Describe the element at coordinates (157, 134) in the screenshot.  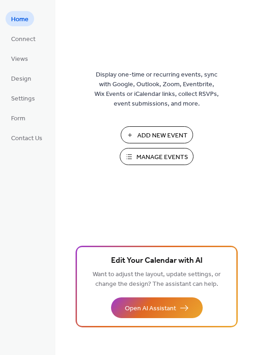
I see `button: Add New Event` at that location.